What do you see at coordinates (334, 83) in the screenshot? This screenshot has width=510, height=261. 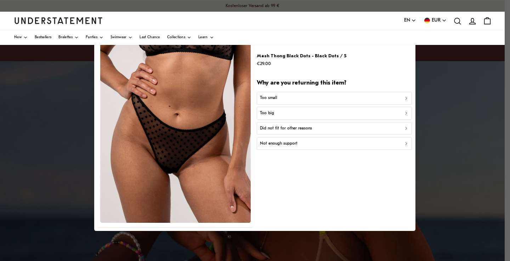 I see `h2: Why are you returning this item?` at bounding box center [334, 83].